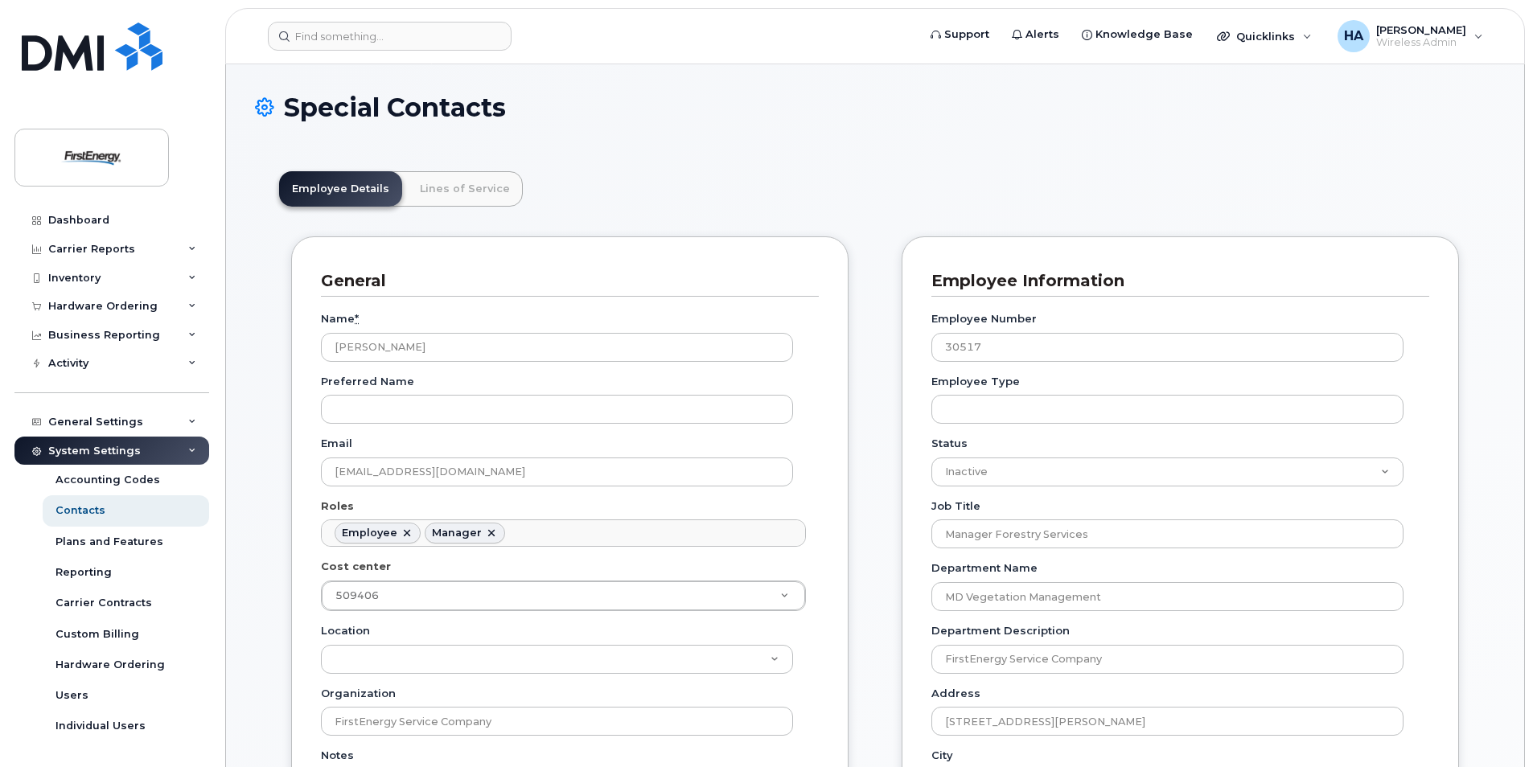 The image size is (1533, 767). What do you see at coordinates (355, 566) in the screenshot?
I see `label: Cost center` at bounding box center [355, 566].